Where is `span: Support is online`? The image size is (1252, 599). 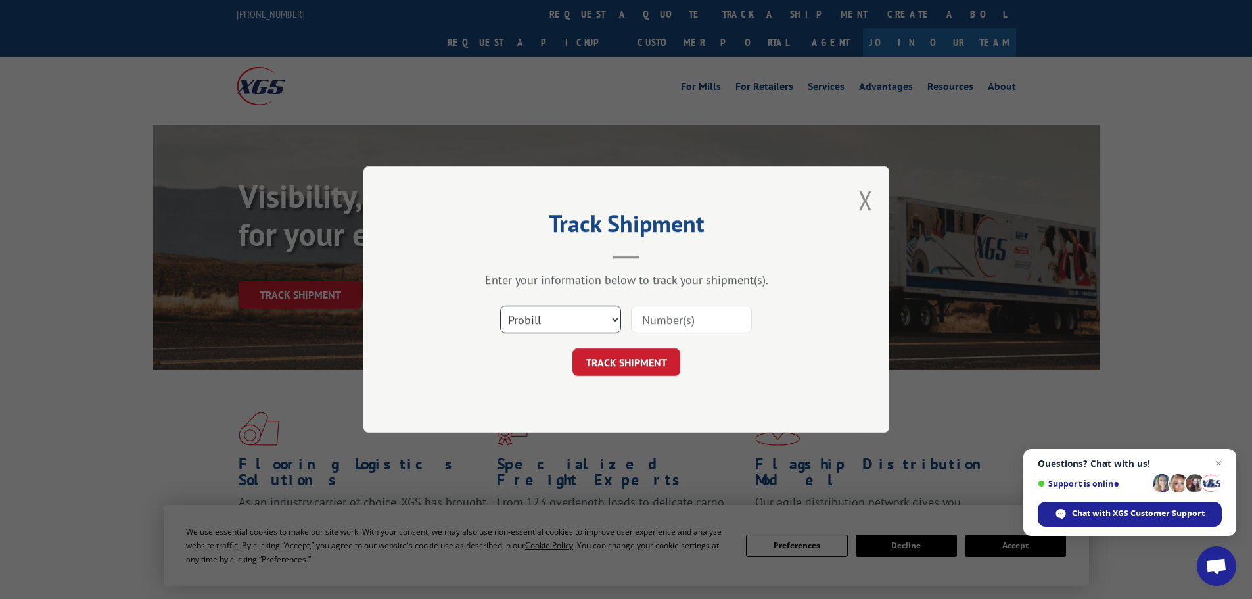 span: Support is online is located at coordinates (1093, 483).